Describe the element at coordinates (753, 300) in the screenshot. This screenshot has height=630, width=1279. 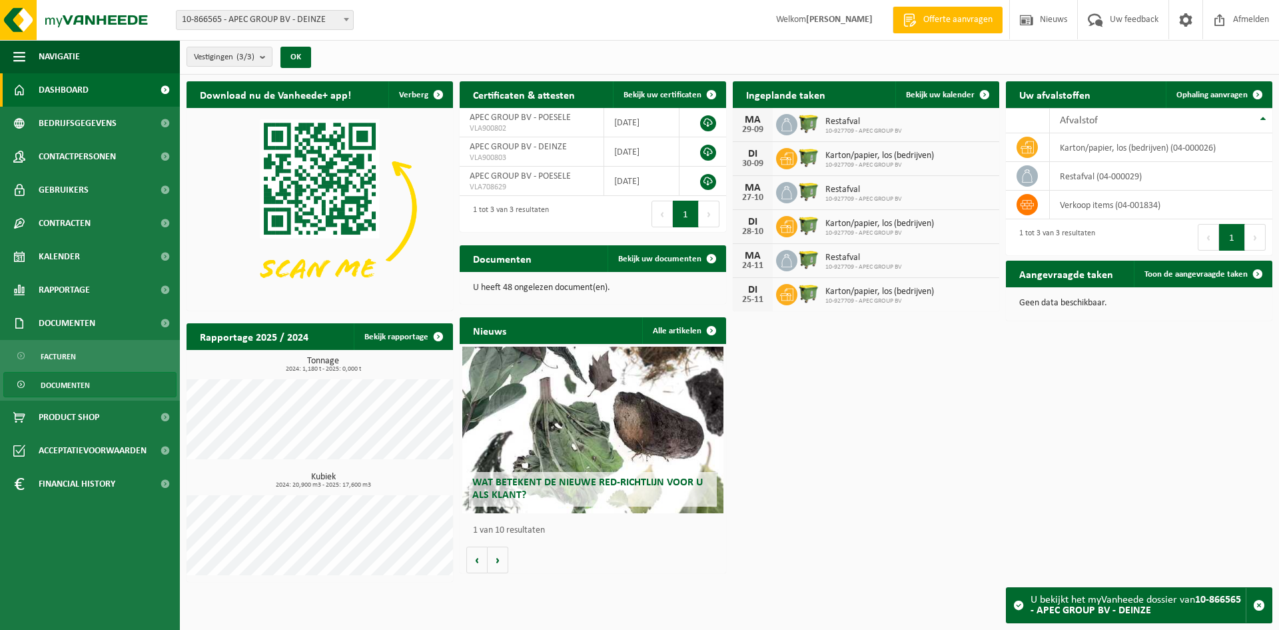
I see `div: 25-11` at that location.